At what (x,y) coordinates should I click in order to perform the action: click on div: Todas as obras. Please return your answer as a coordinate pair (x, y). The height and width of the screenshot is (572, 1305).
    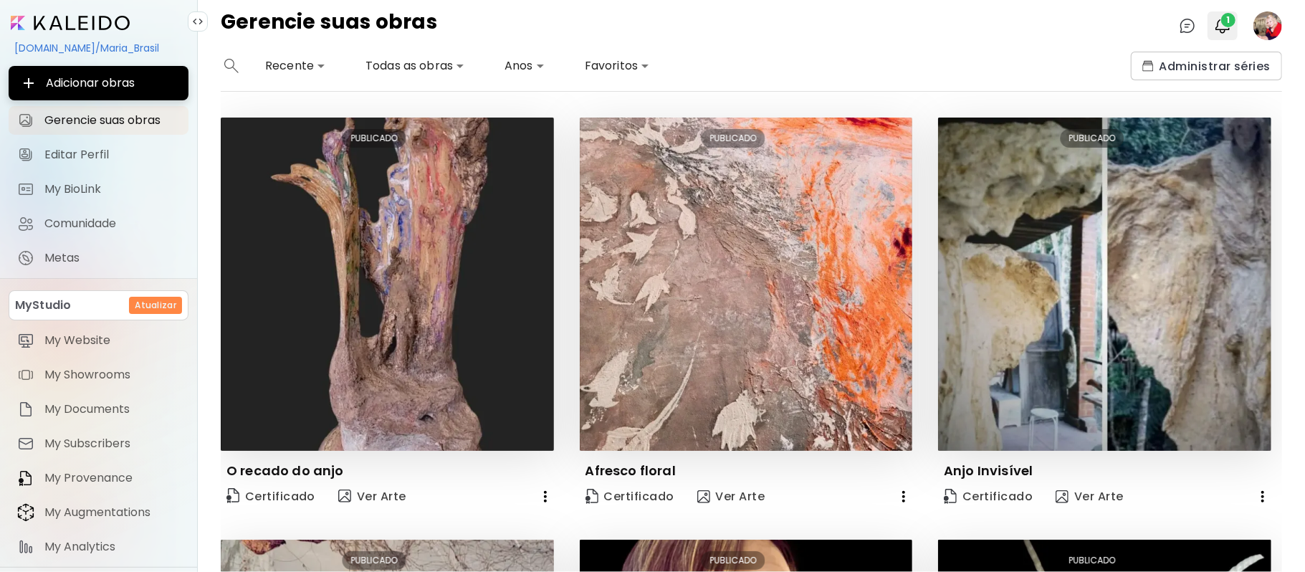
    Looking at the image, I should click on (415, 66).